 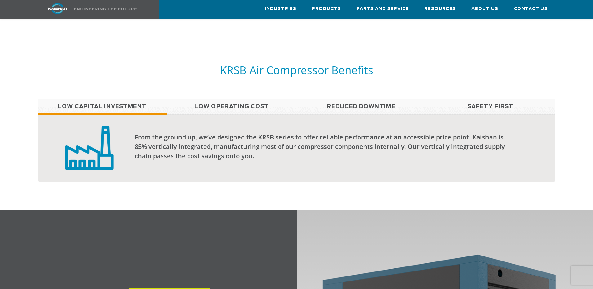 What do you see at coordinates (280, 9) in the screenshot?
I see `span: Industries` at bounding box center [280, 9].